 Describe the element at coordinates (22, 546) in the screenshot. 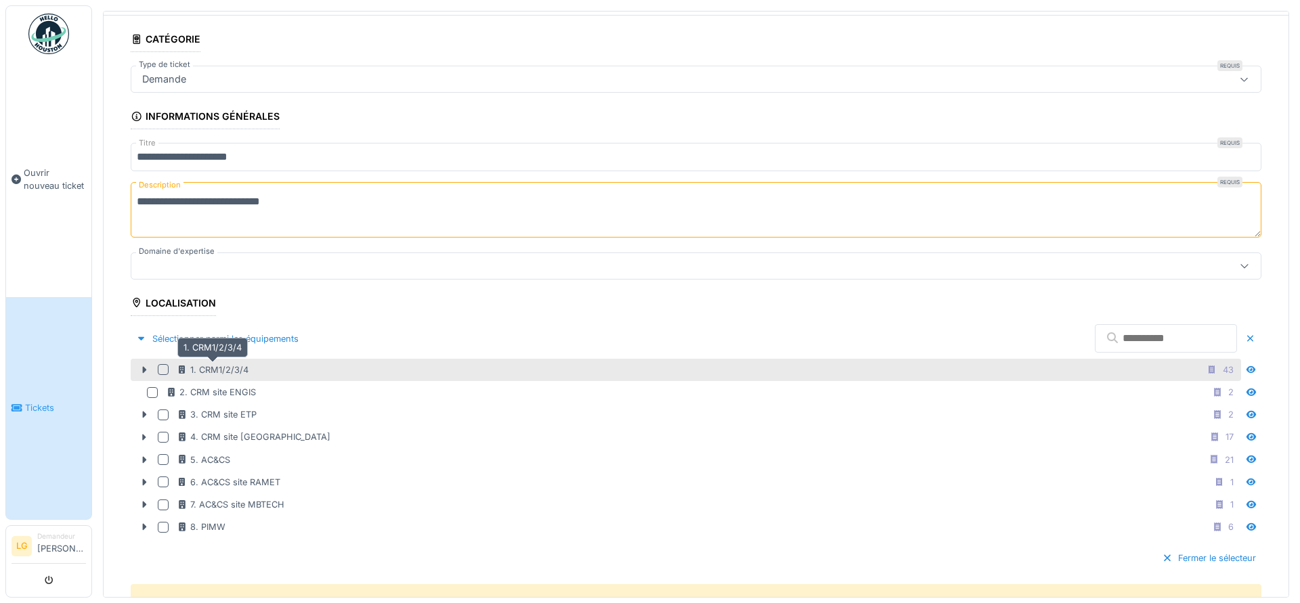

I see `li: LG` at that location.